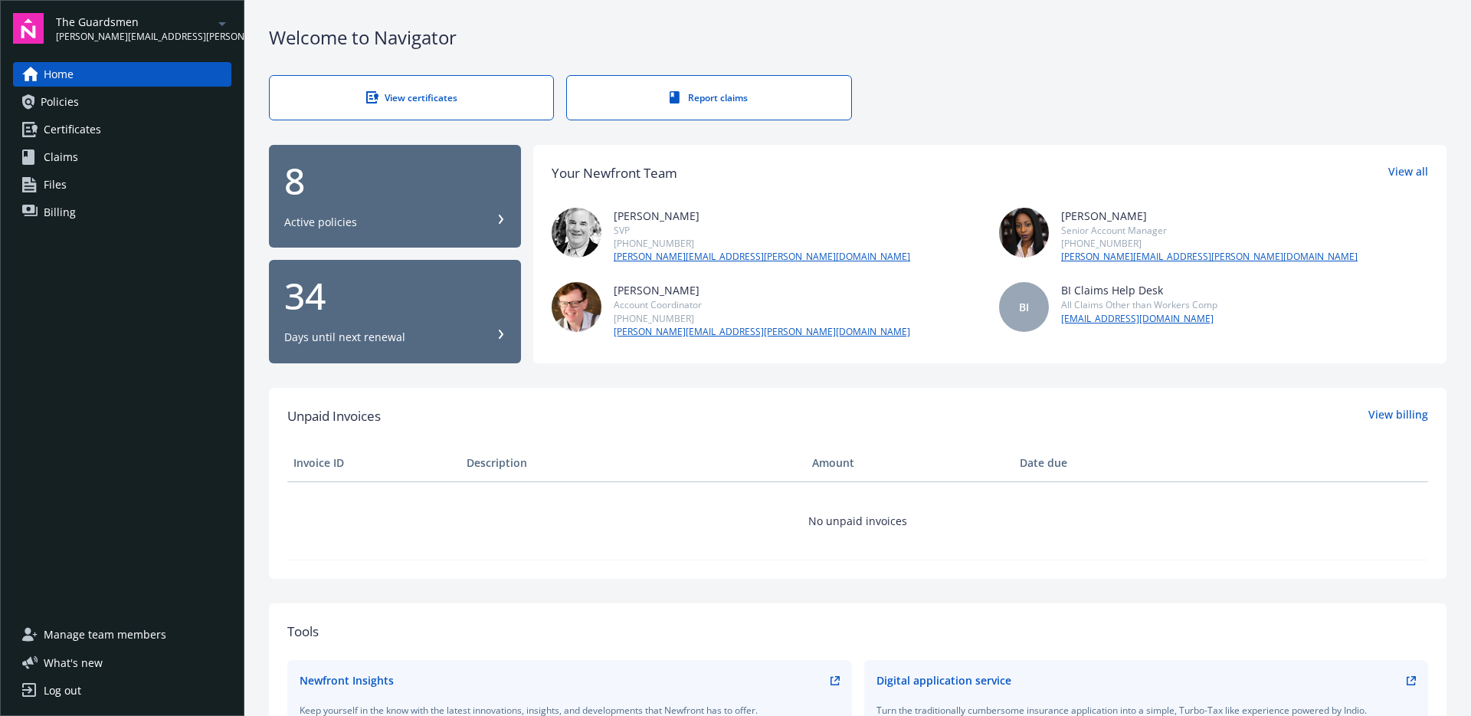 The width and height of the screenshot is (1471, 716). Describe the element at coordinates (374, 463) in the screenshot. I see `th: Invoice ID` at that location.